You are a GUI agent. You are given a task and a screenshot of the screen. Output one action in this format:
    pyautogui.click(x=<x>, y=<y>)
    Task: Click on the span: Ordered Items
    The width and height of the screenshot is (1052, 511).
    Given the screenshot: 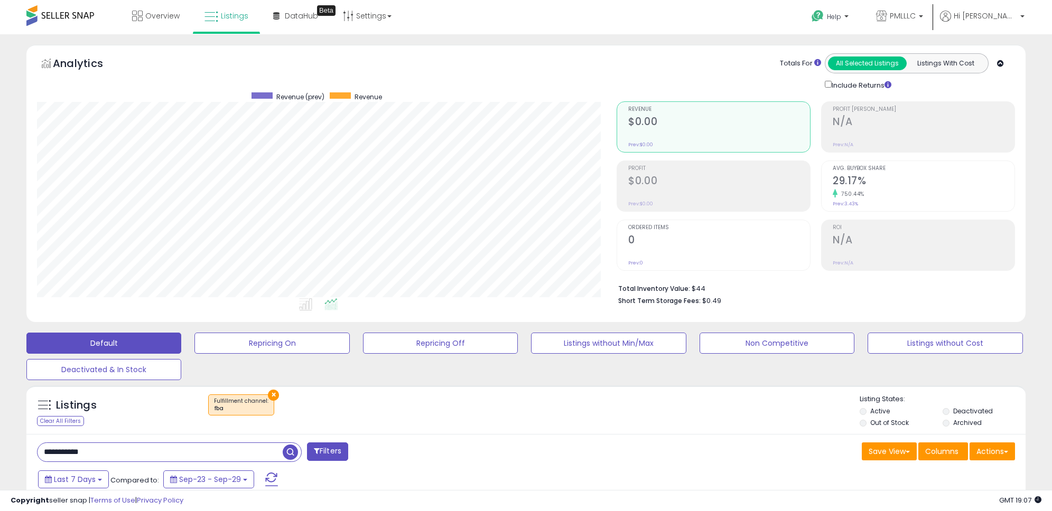 What is the action you would take?
    pyautogui.click(x=719, y=228)
    